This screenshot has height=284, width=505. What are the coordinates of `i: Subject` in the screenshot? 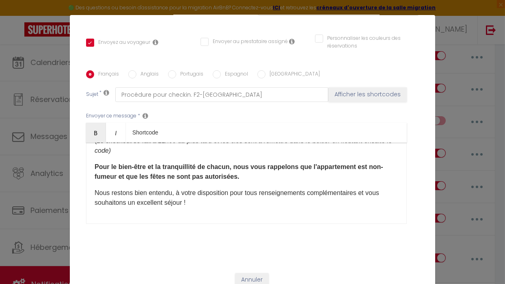 It's located at (106, 93).